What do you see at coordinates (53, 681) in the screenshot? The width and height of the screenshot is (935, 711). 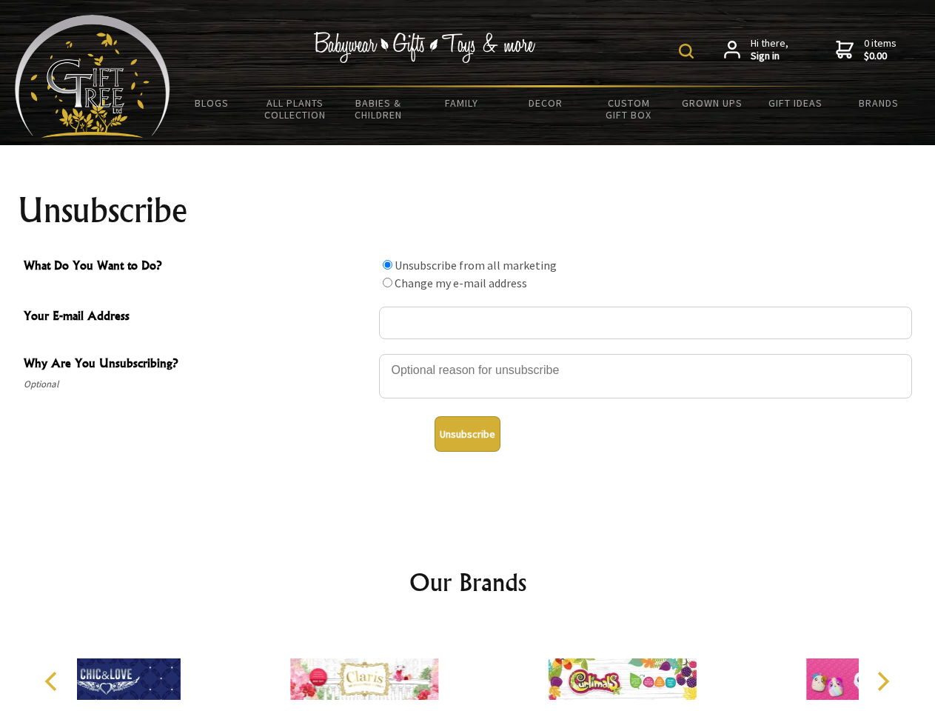 I see `button: Previous` at bounding box center [53, 681].